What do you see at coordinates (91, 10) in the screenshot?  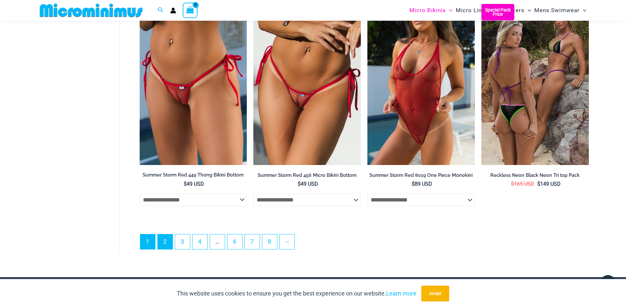 I see `img: MM SHOP LOGO FLAT` at bounding box center [91, 10].